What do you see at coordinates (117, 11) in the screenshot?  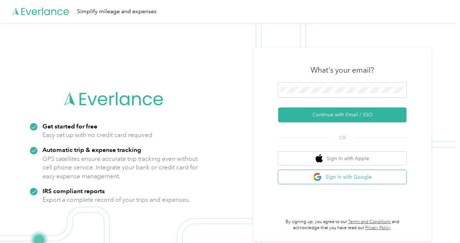 I see `div: Simplify mileage and expenses` at bounding box center [117, 11].